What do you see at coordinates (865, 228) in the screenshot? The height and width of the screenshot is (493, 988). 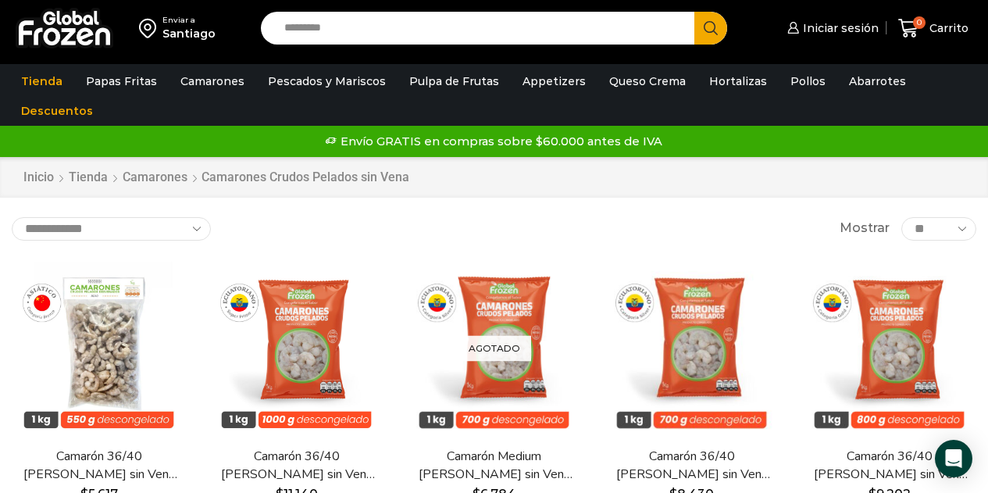 I see `span: Mostrar` at bounding box center [865, 228].